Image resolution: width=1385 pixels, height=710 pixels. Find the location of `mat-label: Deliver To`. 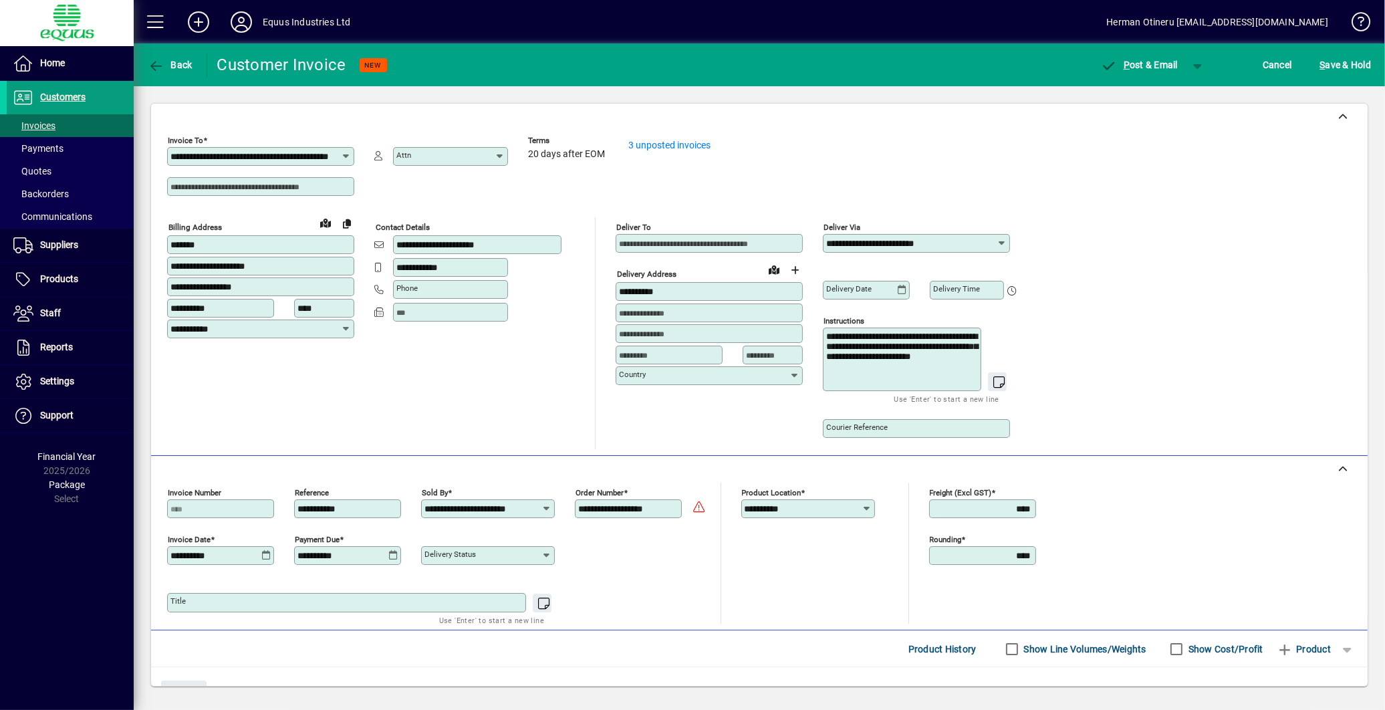

mat-label: Deliver To is located at coordinates (633, 227).